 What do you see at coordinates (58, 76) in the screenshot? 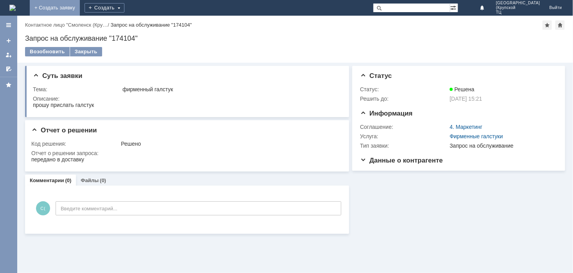
I see `span: Суть заявки` at bounding box center [58, 76].